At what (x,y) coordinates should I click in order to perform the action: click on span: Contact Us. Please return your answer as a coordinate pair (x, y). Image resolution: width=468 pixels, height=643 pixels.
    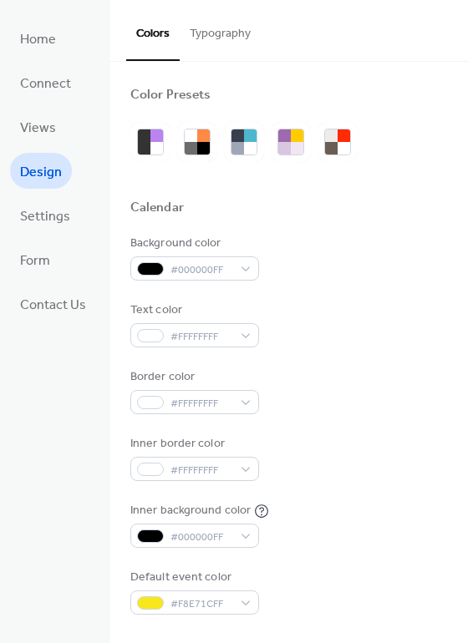
    Looking at the image, I should click on (53, 305).